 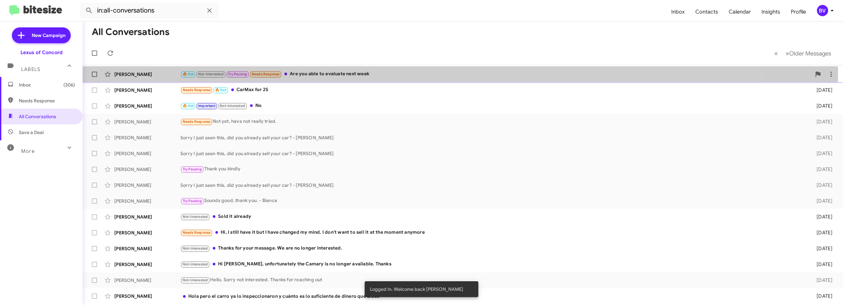 What do you see at coordinates (707, 12) in the screenshot?
I see `a: Contacts` at bounding box center [707, 12].